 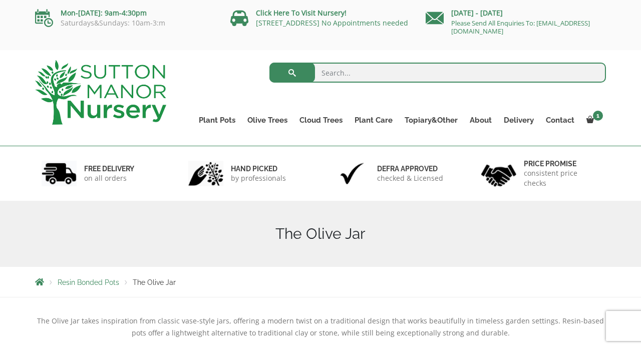 What do you see at coordinates (593, 120) in the screenshot?
I see `a: 1` at bounding box center [593, 120].